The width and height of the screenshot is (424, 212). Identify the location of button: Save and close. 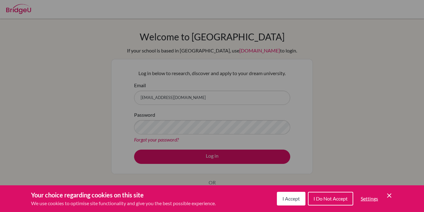
(389, 195).